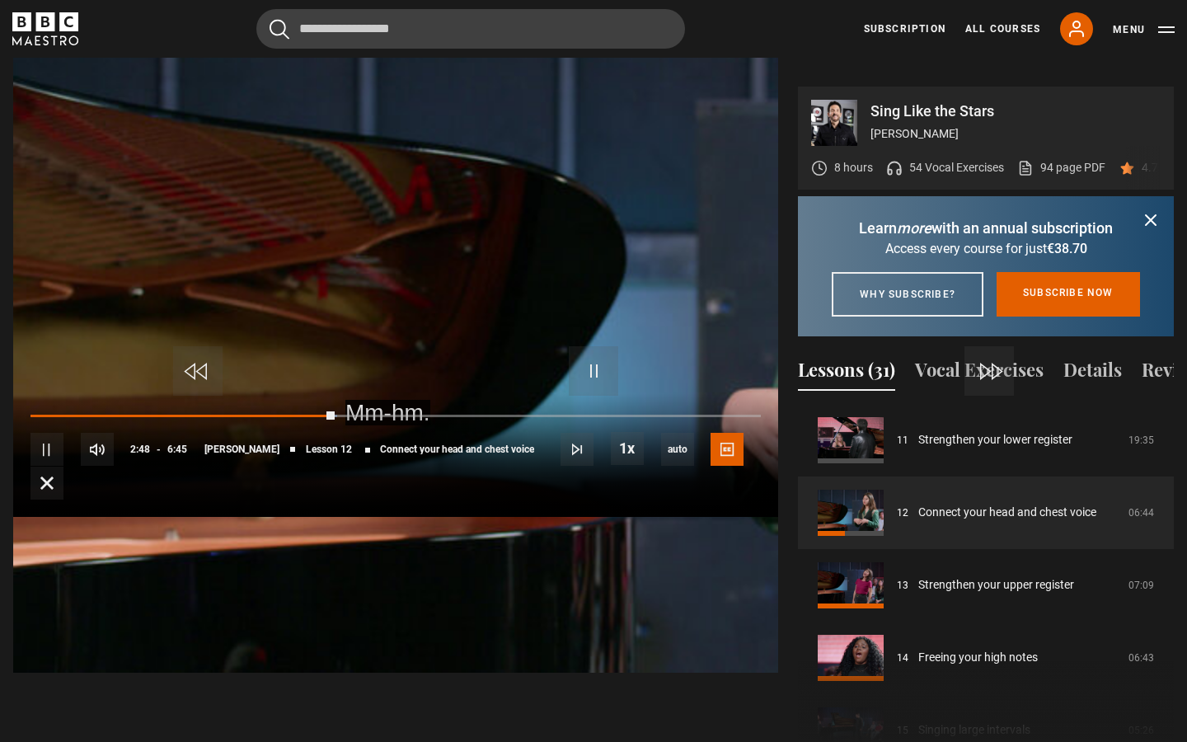  What do you see at coordinates (97, 449) in the screenshot?
I see `button: Mute` at bounding box center [97, 449].